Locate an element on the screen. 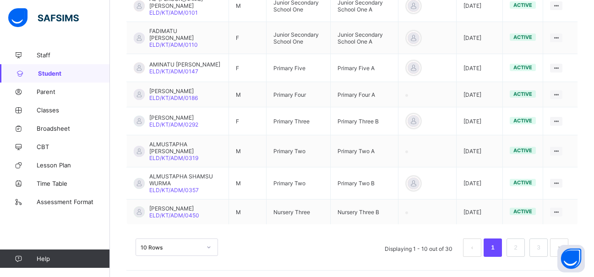 The width and height of the screenshot is (594, 277). span: ELD/KT/ADM/0450 is located at coordinates (174, 215).